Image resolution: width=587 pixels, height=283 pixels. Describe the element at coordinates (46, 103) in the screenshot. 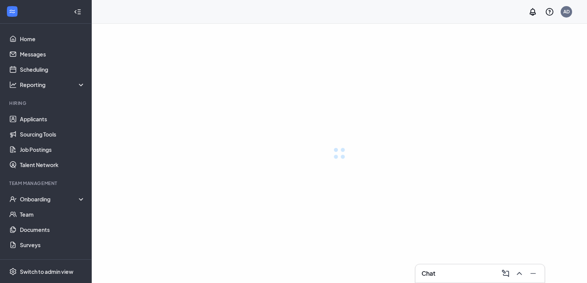

I see `div: Hiring` at that location.